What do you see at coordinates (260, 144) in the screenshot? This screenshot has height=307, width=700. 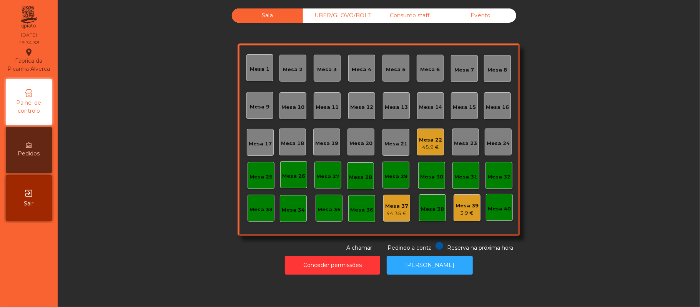 I see `div: Mesa 17` at bounding box center [260, 144].